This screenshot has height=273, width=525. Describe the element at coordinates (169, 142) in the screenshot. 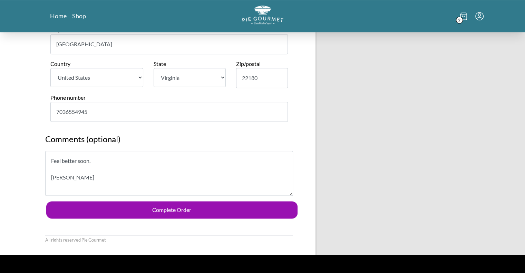

I see `h2: Comments (optional)` at that location.